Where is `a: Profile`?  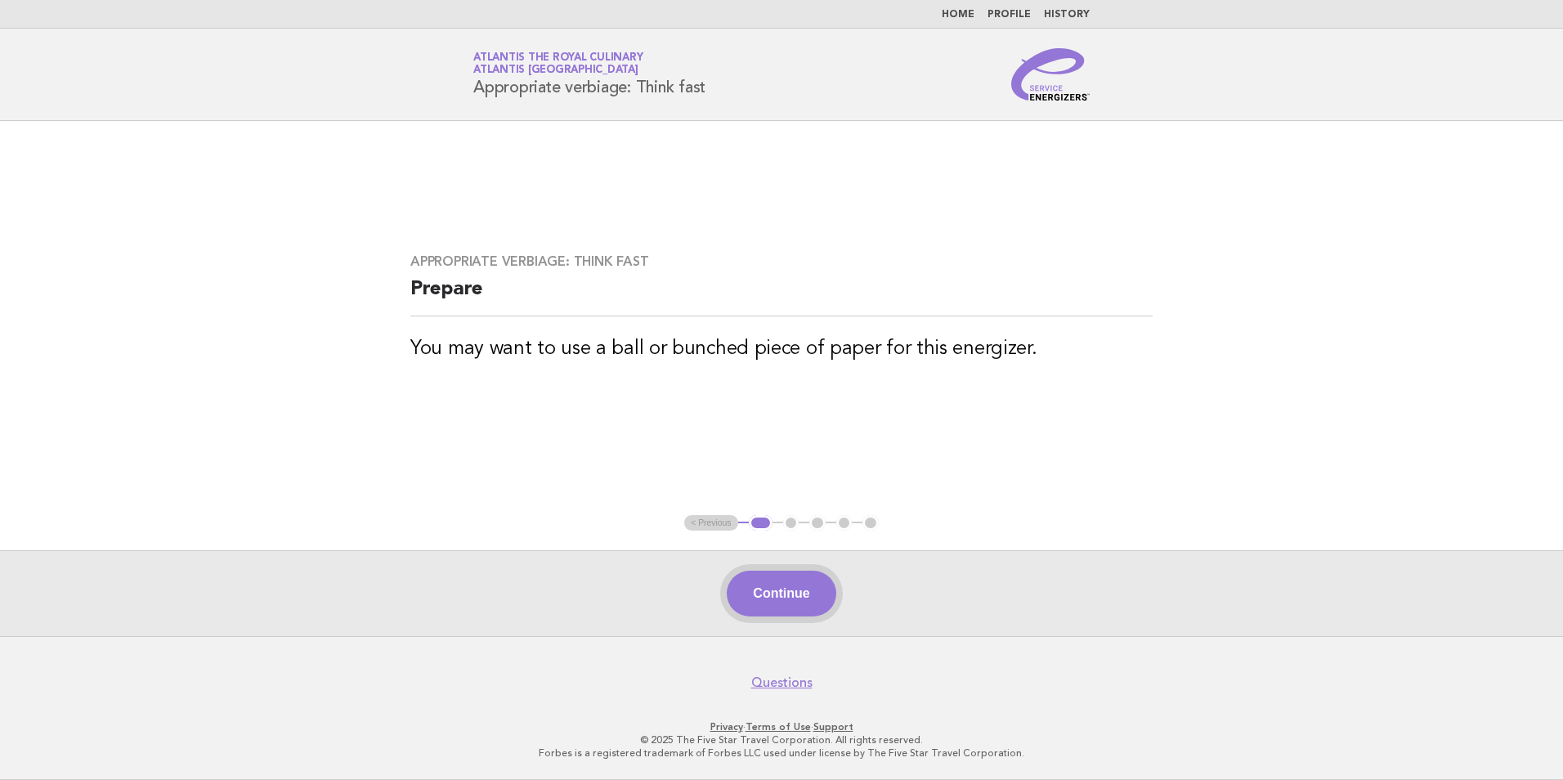 a: Profile is located at coordinates (1009, 15).